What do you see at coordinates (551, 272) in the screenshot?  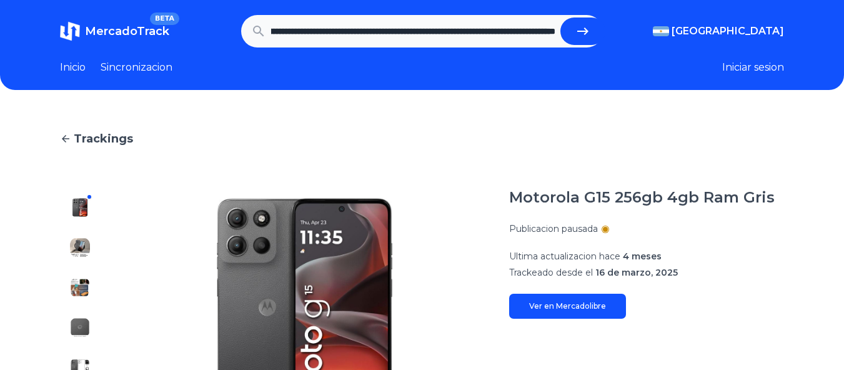 I see `span: Trackeado desde el` at bounding box center [551, 272].